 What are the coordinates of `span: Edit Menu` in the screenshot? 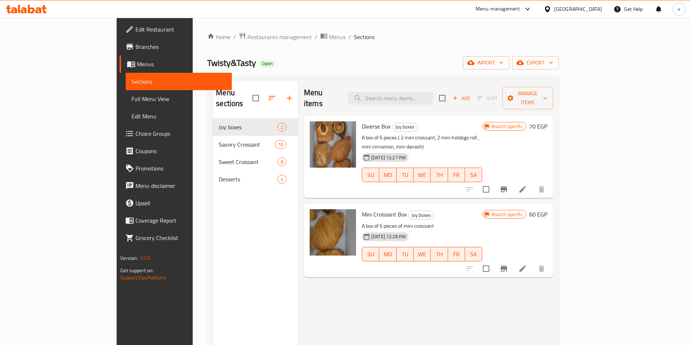 It's located at (178, 116).